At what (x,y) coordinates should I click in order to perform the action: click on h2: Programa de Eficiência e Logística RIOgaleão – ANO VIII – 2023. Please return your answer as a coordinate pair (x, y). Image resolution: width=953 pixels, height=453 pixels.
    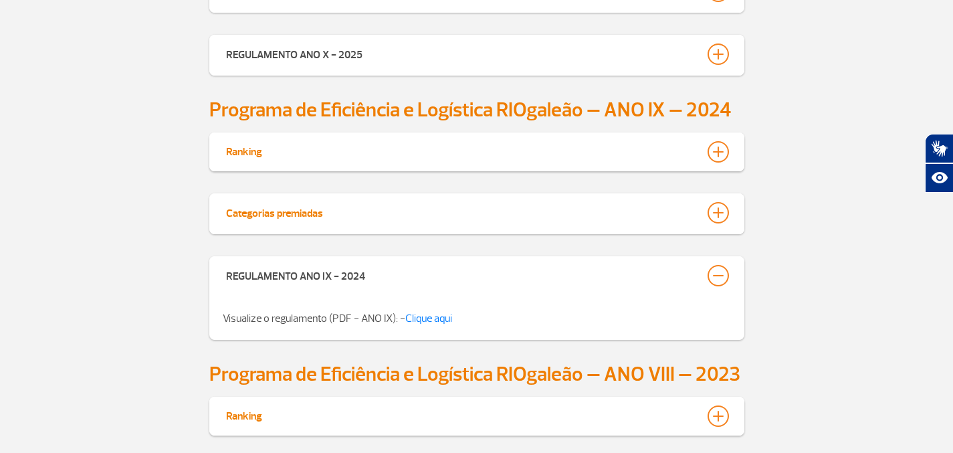
    Looking at the image, I should click on (477, 374).